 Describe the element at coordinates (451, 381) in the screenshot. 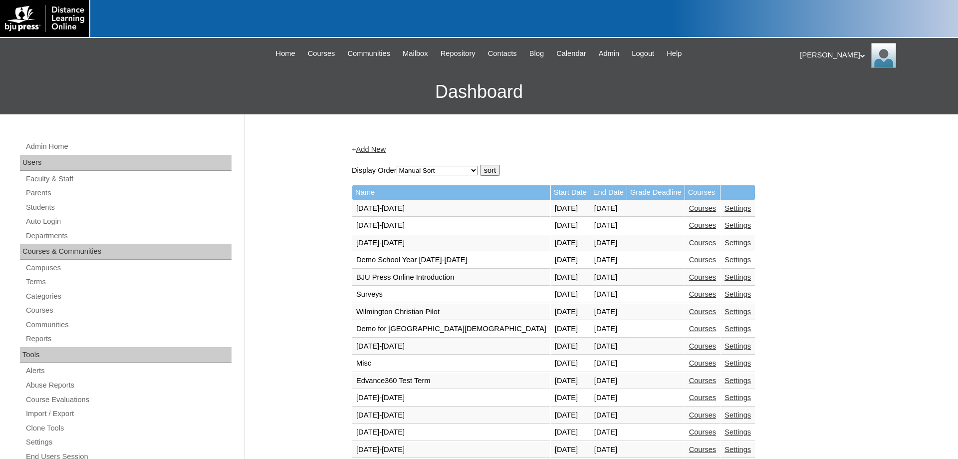

I see `td: Edvance360 Test Term` at that location.